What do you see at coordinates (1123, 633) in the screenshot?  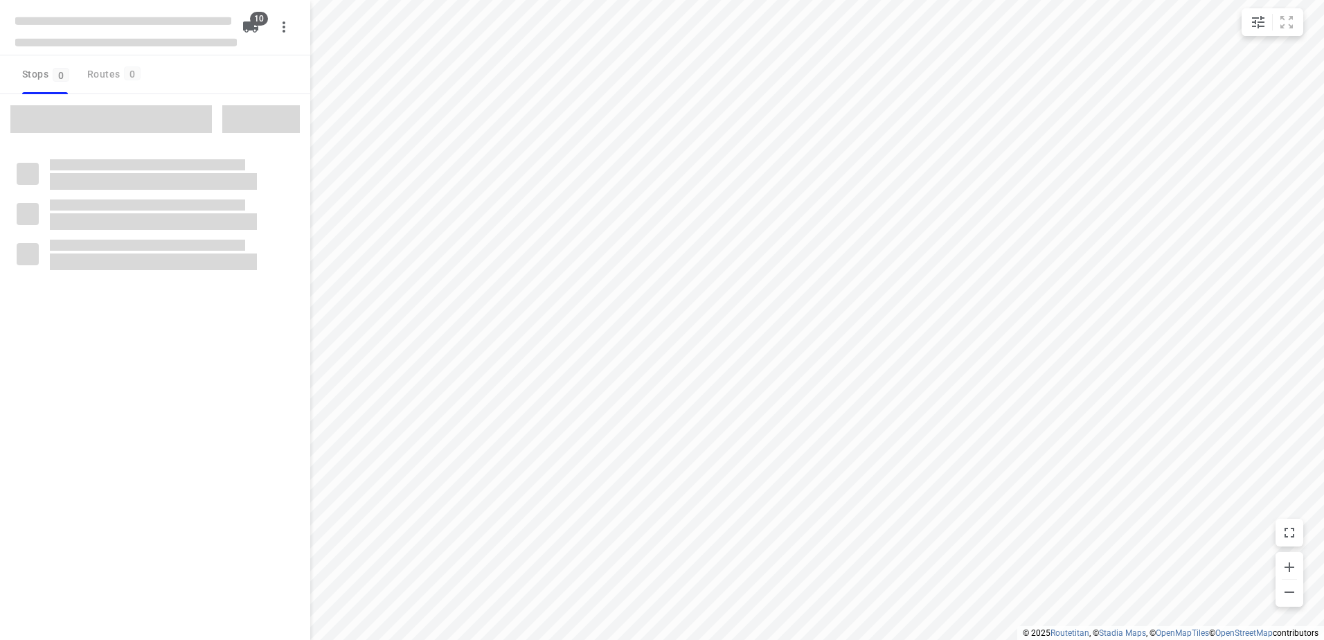 I see `a: Stadia Maps` at bounding box center [1123, 633].